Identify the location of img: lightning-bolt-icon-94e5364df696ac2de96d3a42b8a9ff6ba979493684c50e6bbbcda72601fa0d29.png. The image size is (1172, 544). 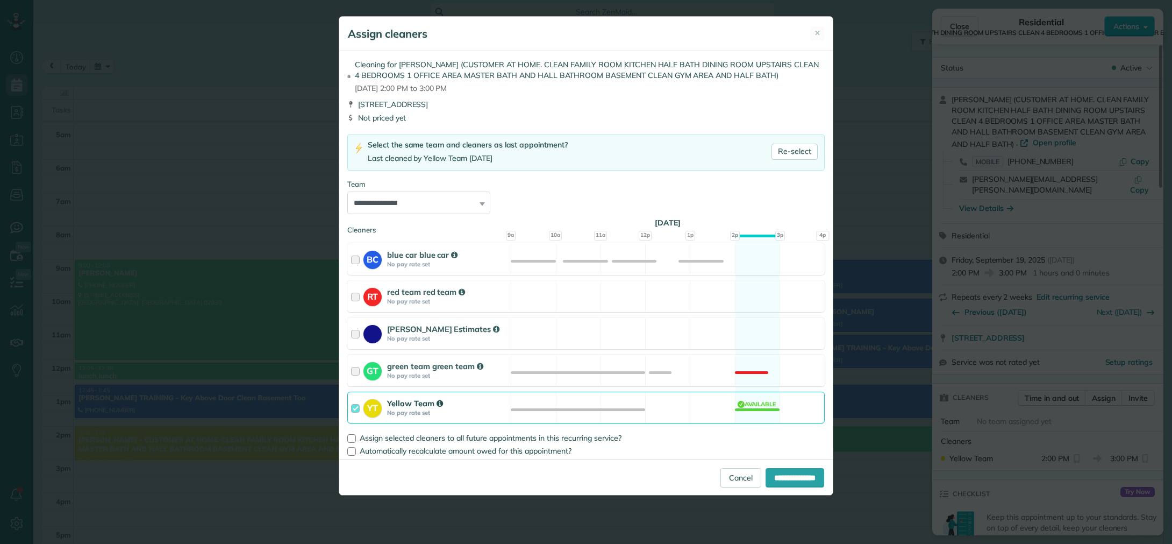
(359, 148).